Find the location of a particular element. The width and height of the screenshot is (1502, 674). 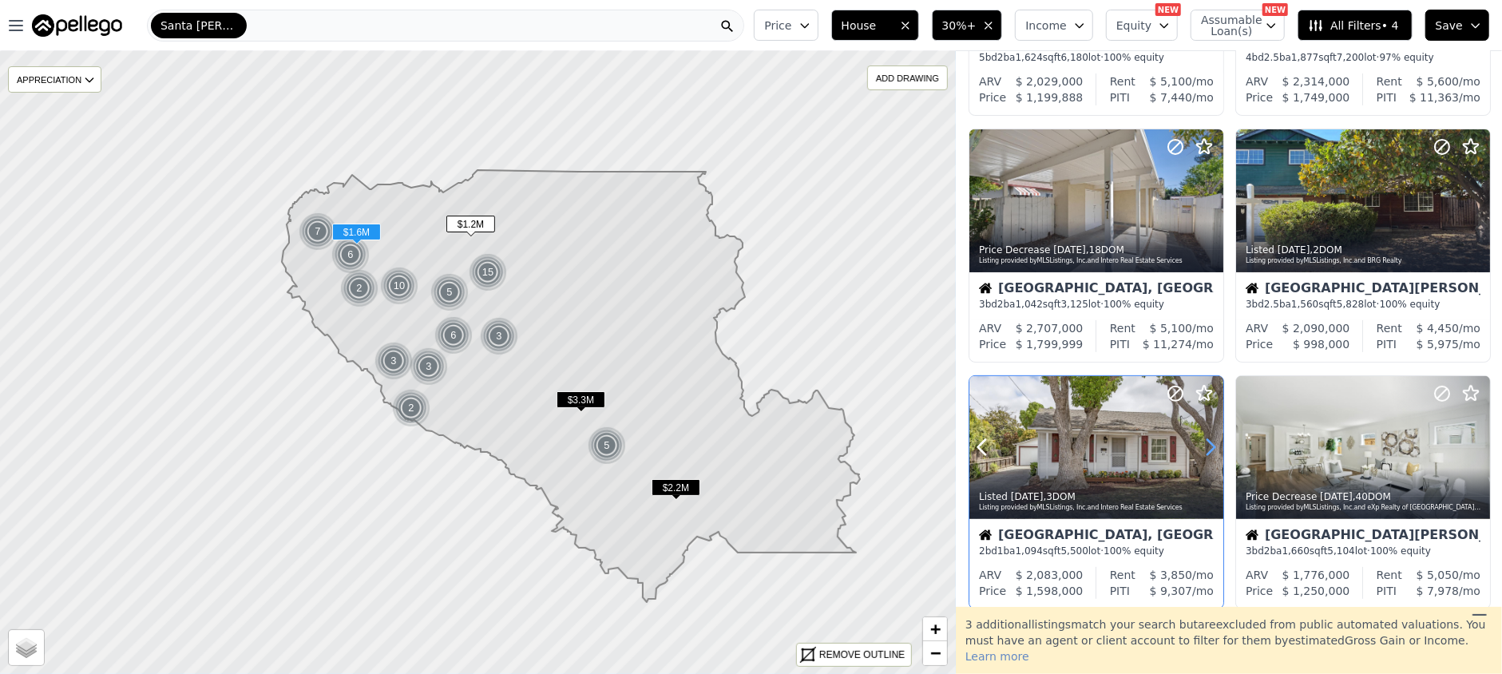

span: $ 998,000 is located at coordinates (1321, 344).